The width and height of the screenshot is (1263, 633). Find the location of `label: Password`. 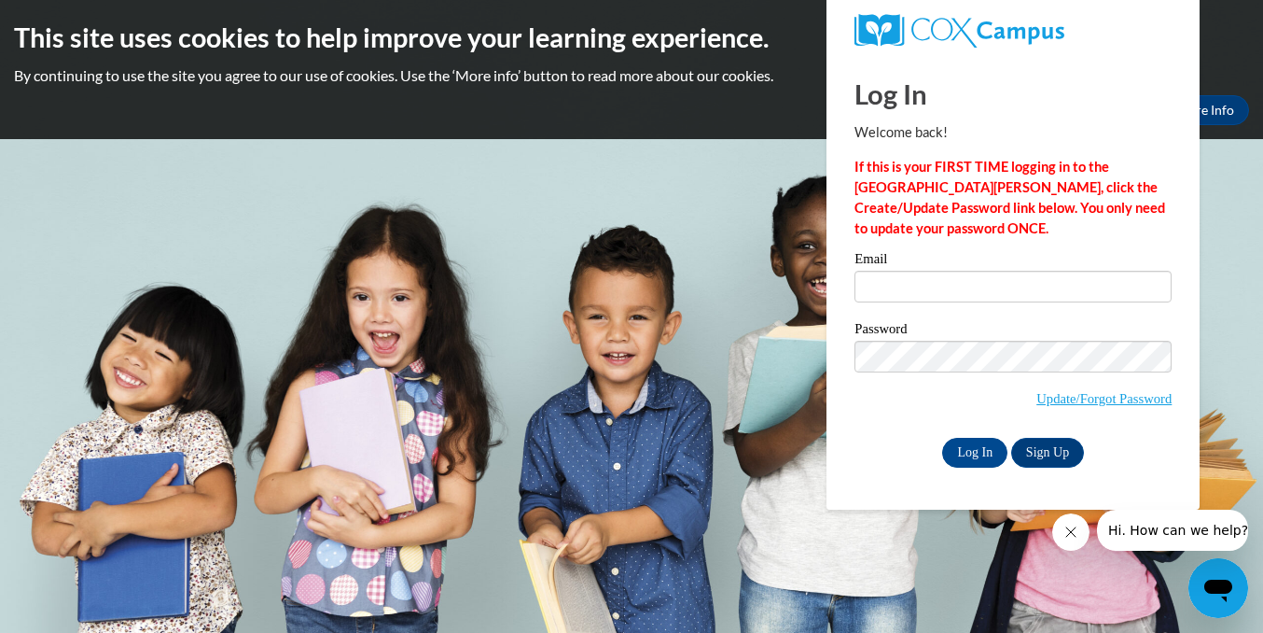

label: Password is located at coordinates (1013, 331).